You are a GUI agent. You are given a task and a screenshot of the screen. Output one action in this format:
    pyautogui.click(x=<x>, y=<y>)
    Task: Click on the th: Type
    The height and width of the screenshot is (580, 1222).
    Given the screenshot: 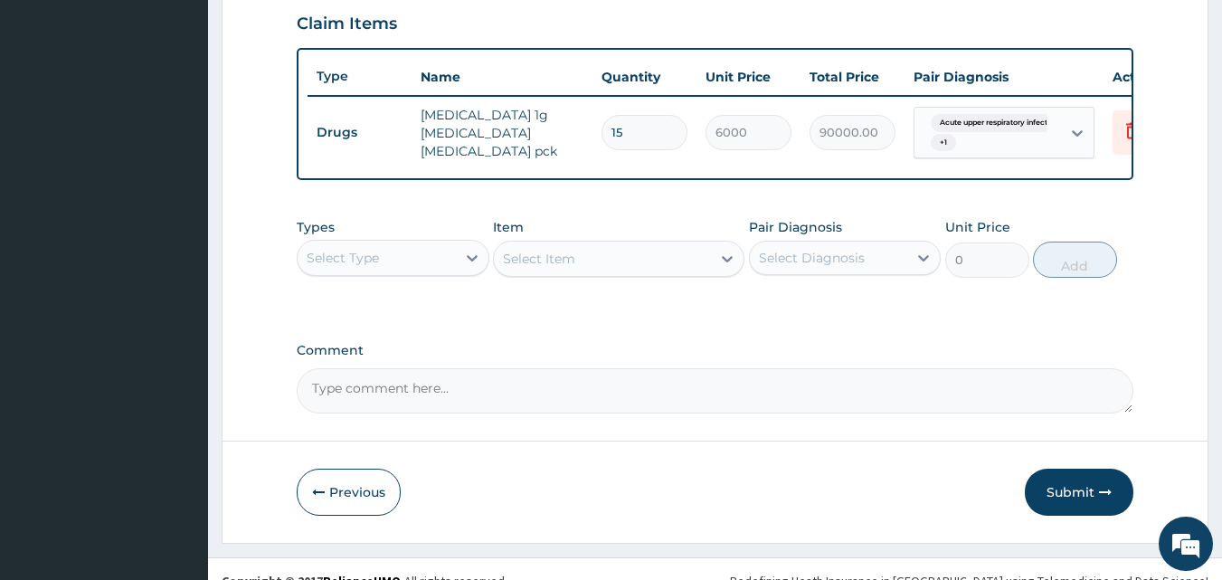 What is the action you would take?
    pyautogui.click(x=359, y=76)
    